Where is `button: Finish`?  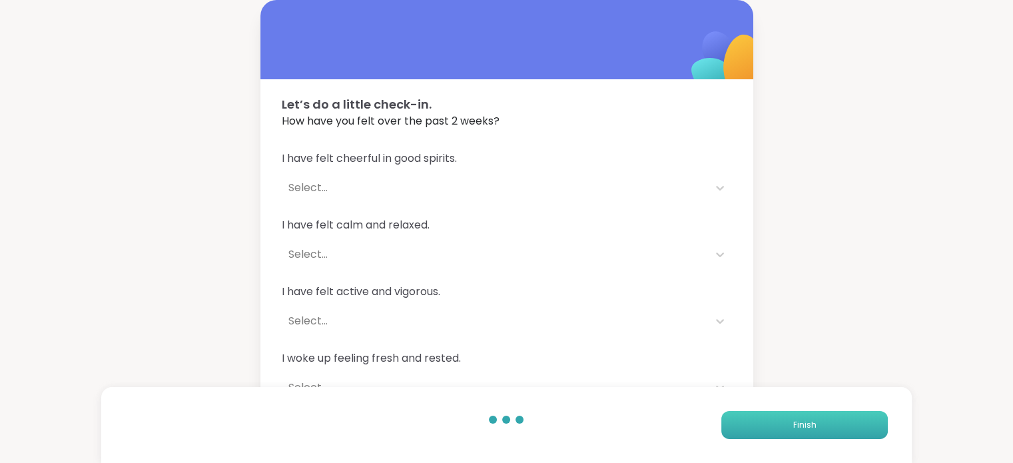
button: Finish is located at coordinates (804, 425).